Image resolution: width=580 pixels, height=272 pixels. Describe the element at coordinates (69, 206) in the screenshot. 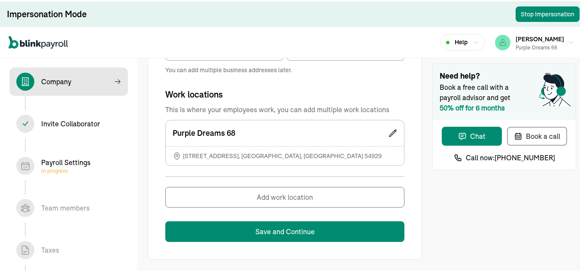

I see `span: Team members` at that location.